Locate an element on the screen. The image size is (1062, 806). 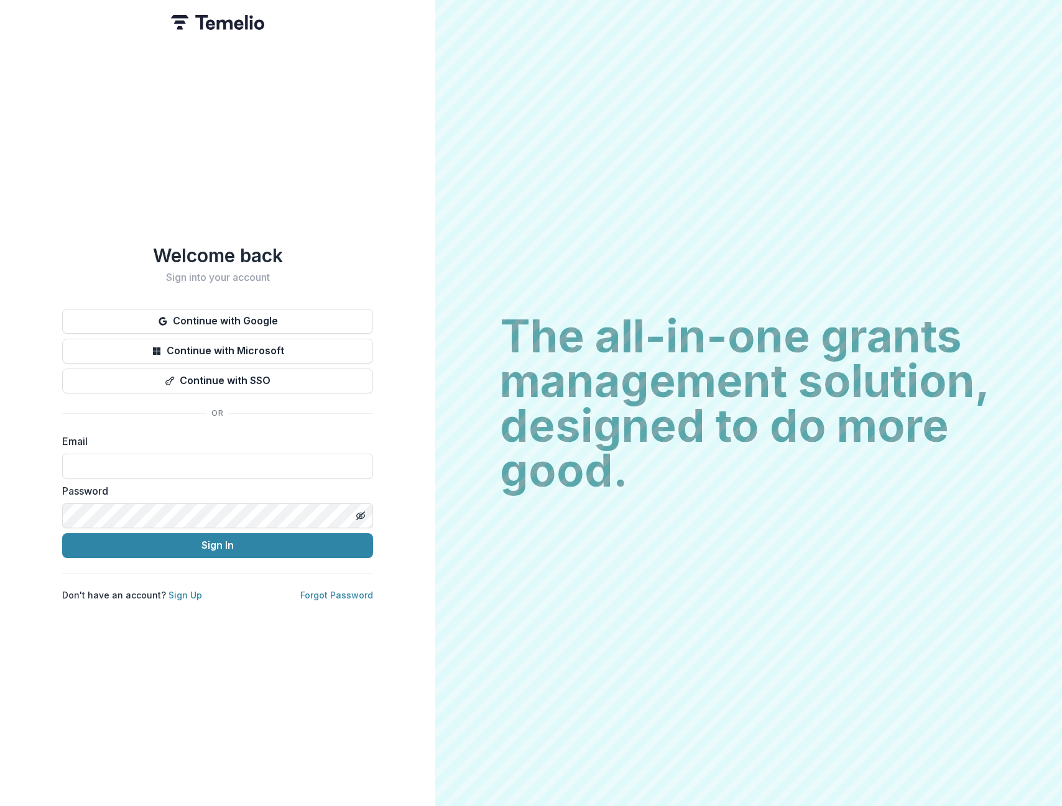
h2: Sign into your account is located at coordinates (218, 277).